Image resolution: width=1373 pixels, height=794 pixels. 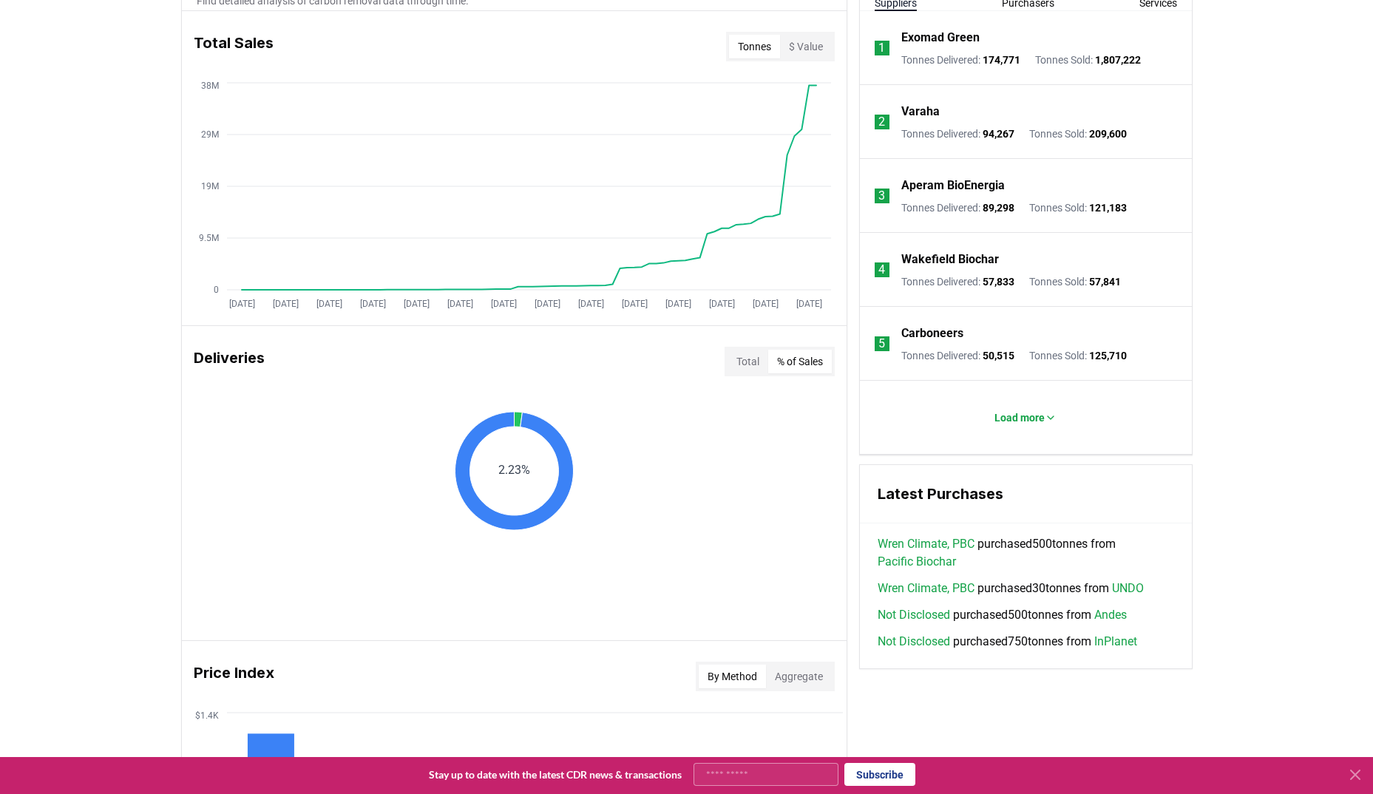 I want to click on a: Carboneers, so click(x=932, y=333).